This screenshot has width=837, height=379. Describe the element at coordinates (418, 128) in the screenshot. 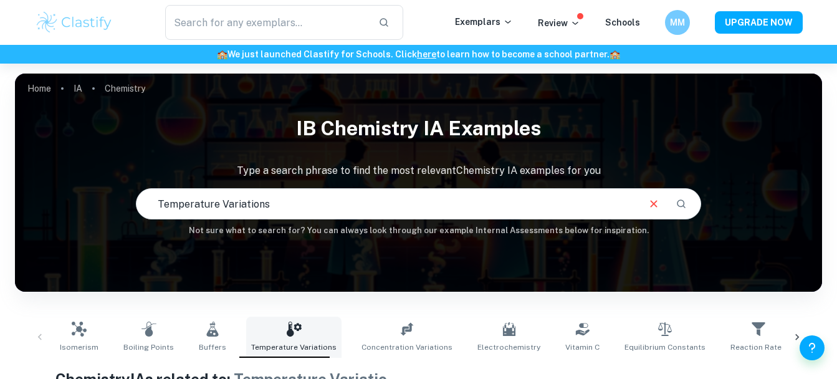

I see `h1: IB Chemistry IA examples` at that location.